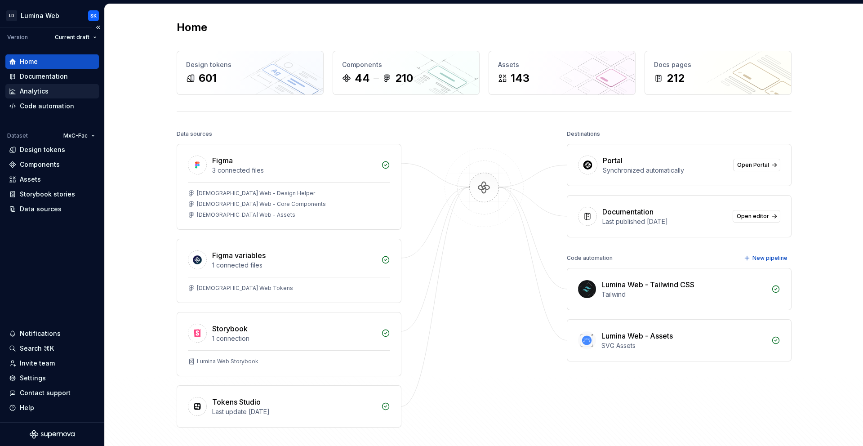  What do you see at coordinates (684, 346) in the screenshot?
I see `div: SVG Assets` at bounding box center [684, 346].